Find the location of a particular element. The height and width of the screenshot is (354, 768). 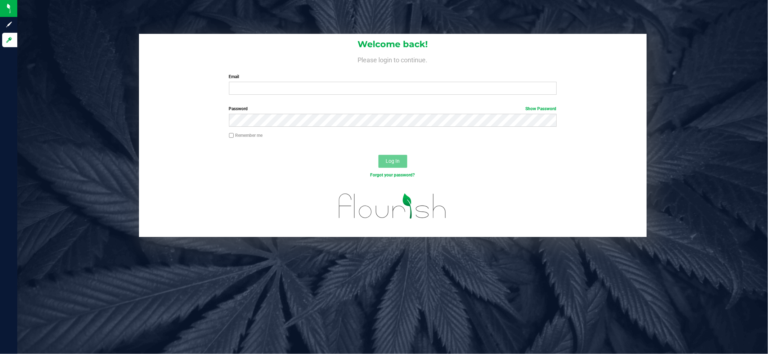

inline-svg: Sign up is located at coordinates (9, 24).